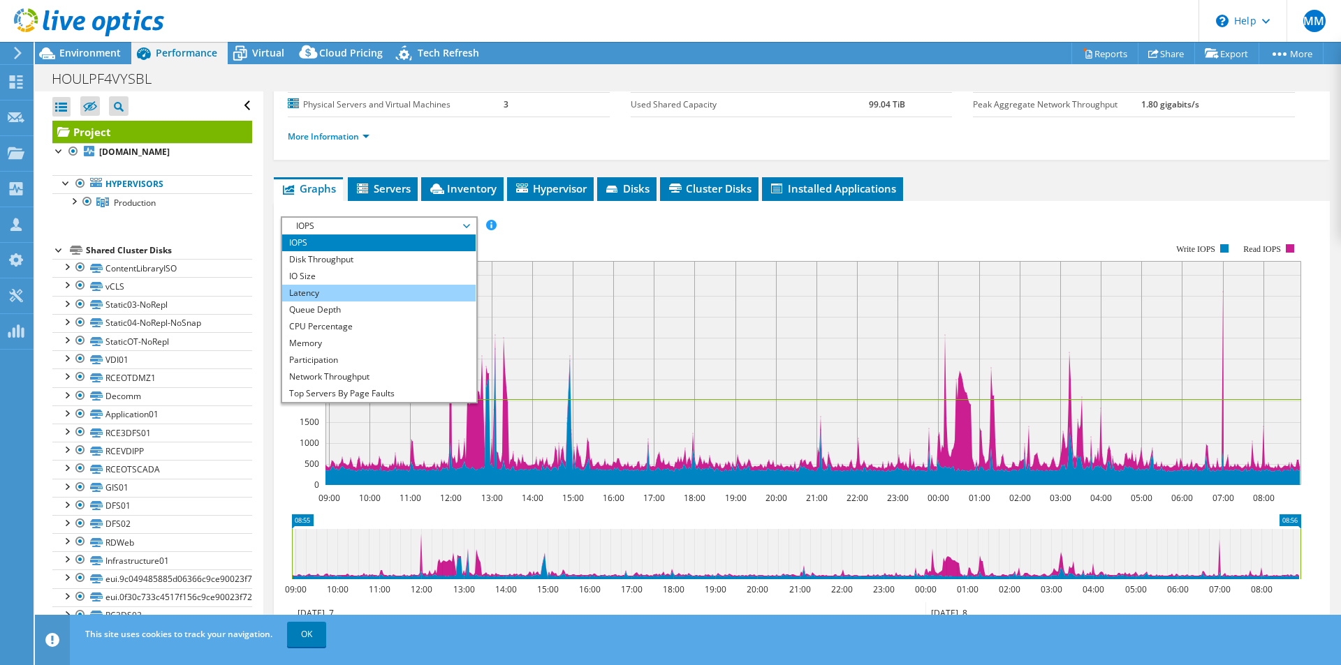 This screenshot has width=1341, height=665. Describe the element at coordinates (152, 397) in the screenshot. I see `a: Decomm` at that location.